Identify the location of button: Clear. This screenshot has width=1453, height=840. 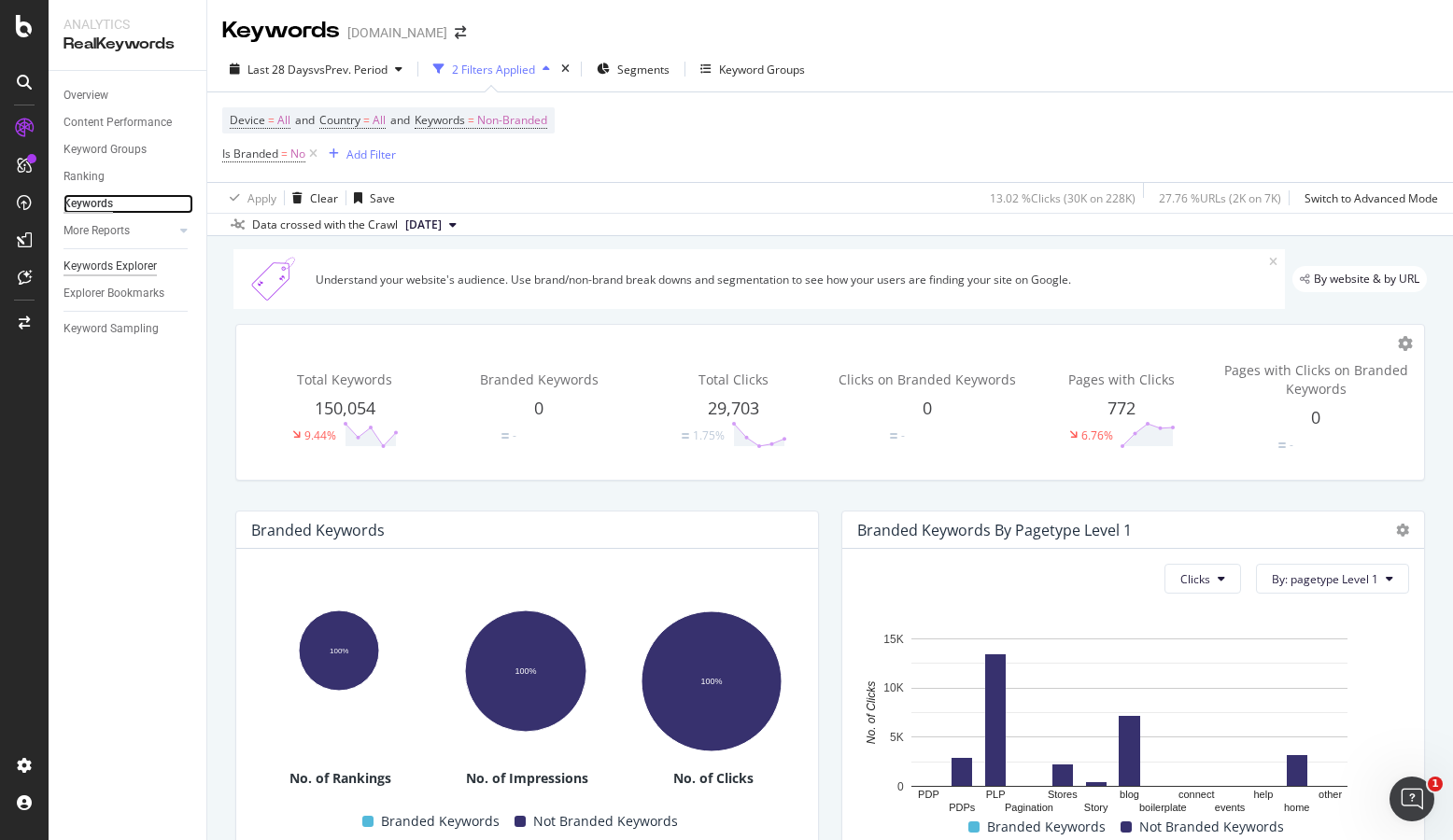
(311, 198).